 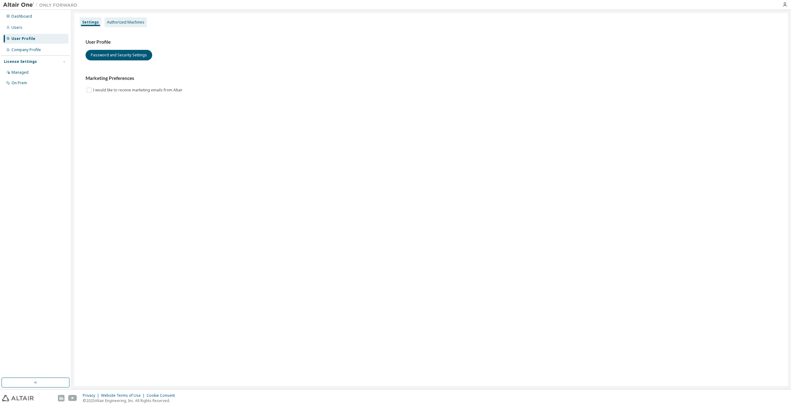 I want to click on p: © 2025 Altair Engineering, Inc. All Rights Reserved., so click(x=131, y=401).